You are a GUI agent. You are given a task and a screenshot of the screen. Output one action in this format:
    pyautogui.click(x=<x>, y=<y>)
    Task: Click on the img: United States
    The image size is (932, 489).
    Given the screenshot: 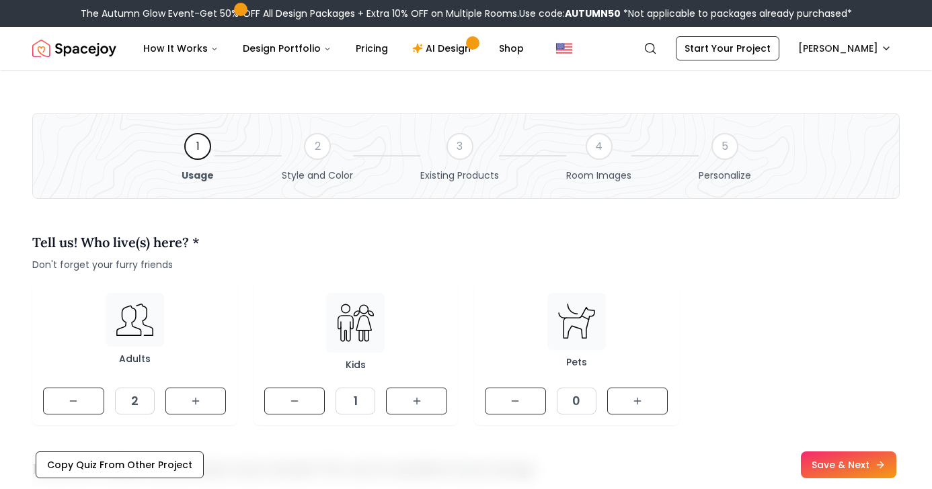 What is the action you would take?
    pyautogui.click(x=564, y=48)
    